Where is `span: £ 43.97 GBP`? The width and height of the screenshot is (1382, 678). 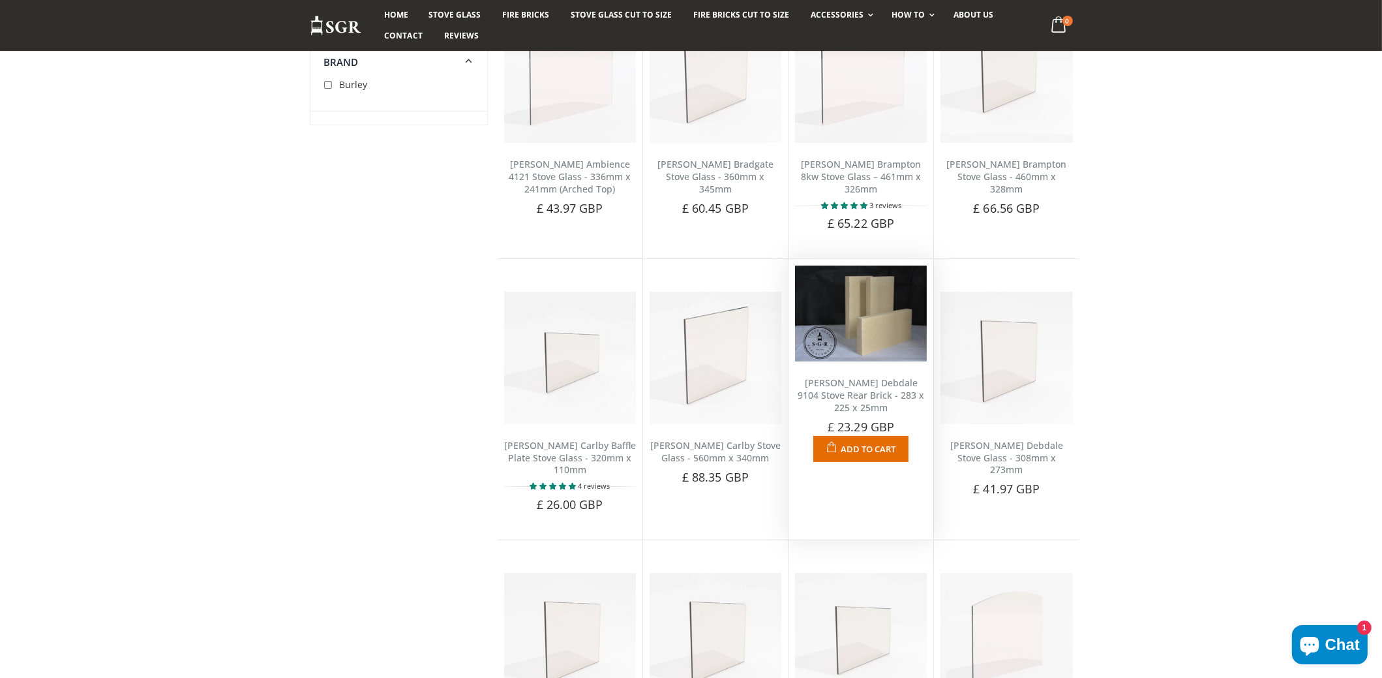 span: £ 43.97 GBP is located at coordinates (570, 208).